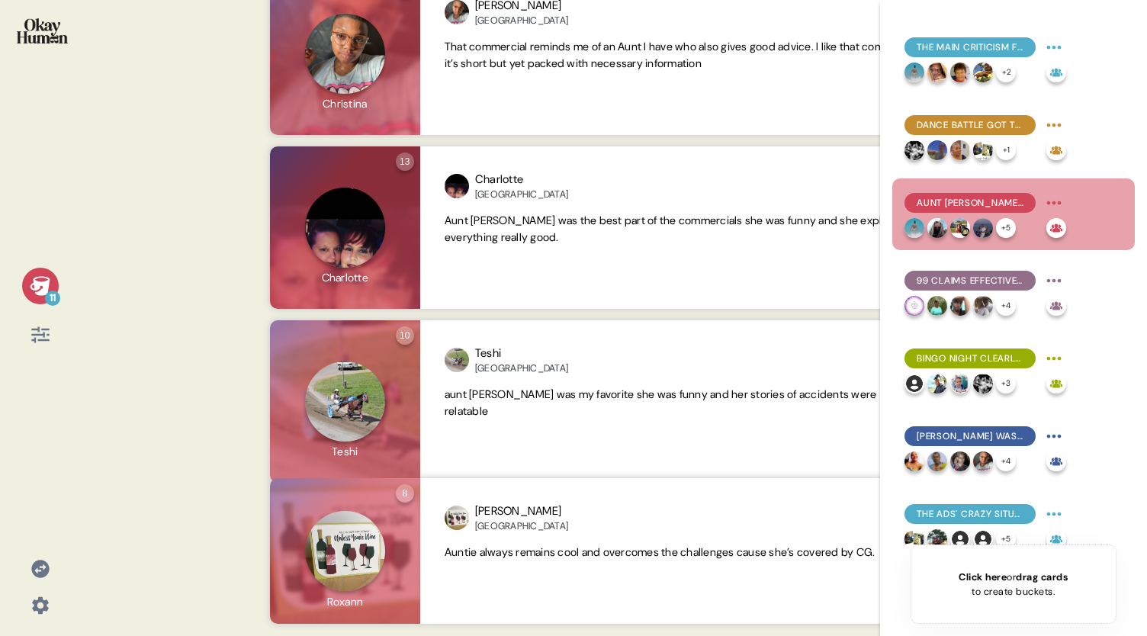 The image size is (1147, 636). Describe the element at coordinates (961, 462) in the screenshot. I see `img: profilepic_9024873777575936.jpg` at that location.